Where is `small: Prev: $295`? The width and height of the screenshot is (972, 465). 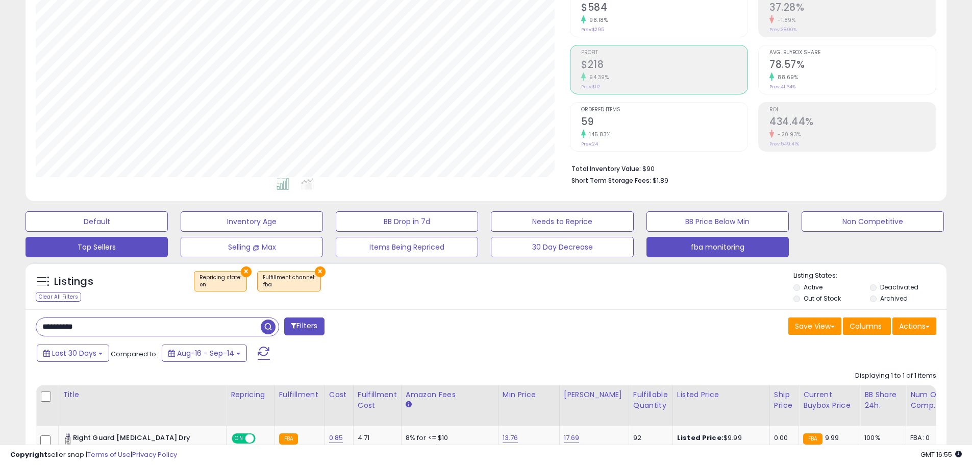
small: Prev: $295 is located at coordinates (592, 30).